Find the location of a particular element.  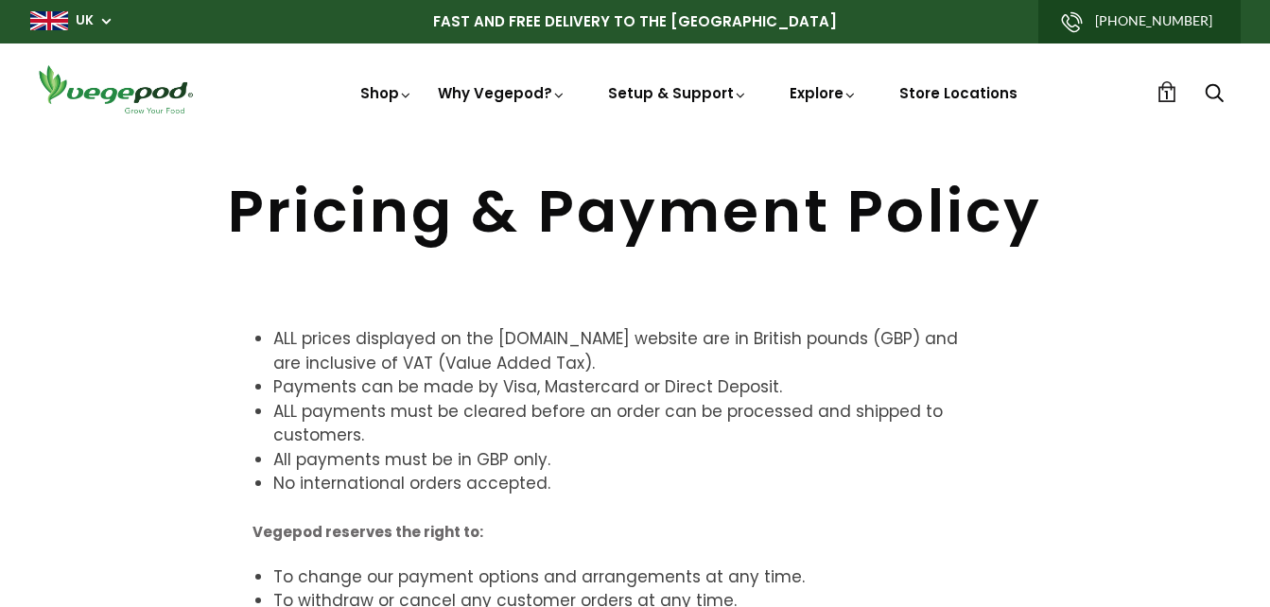

a: Shop is located at coordinates (387, 93).